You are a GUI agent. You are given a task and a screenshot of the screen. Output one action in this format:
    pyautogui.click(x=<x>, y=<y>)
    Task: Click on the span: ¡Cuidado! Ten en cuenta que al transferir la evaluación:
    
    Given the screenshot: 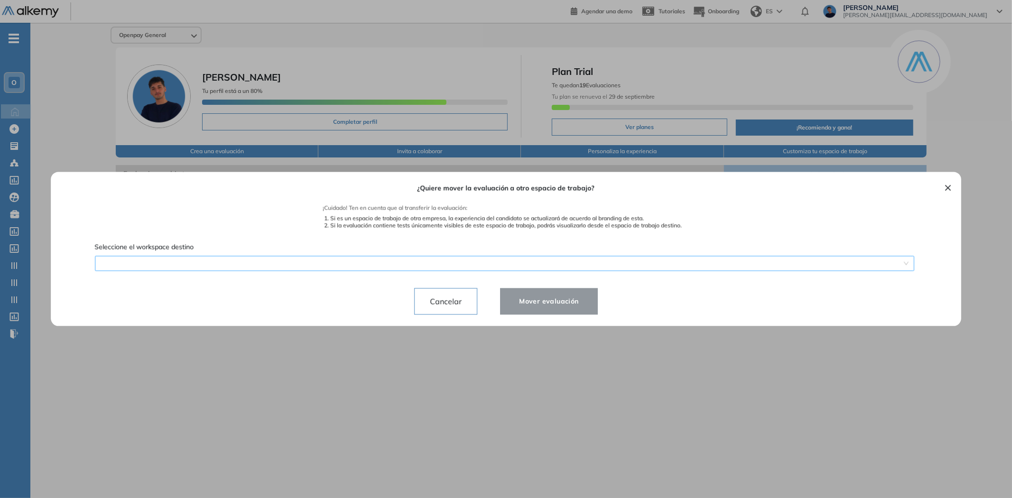 What is the action you would take?
    pyautogui.click(x=506, y=217)
    